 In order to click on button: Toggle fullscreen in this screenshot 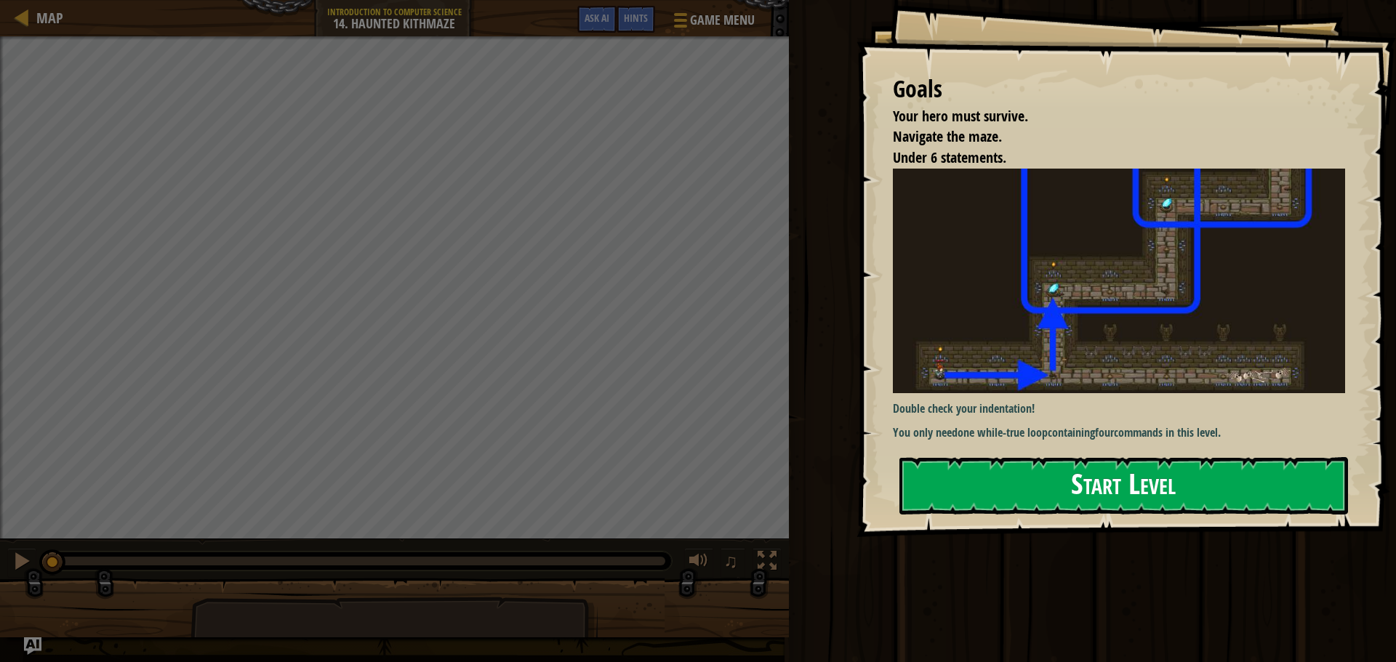, I will do `click(767, 563)`.